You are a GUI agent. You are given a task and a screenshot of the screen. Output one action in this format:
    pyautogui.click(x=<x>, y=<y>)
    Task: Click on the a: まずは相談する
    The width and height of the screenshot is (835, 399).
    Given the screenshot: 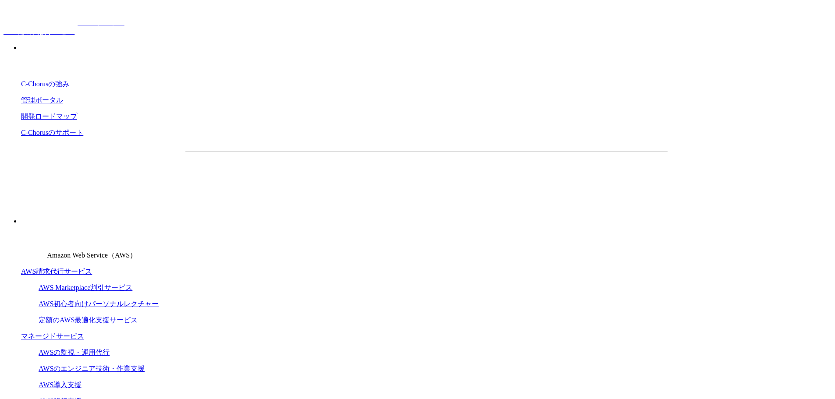 What is the action you would take?
    pyautogui.click(x=501, y=177)
    